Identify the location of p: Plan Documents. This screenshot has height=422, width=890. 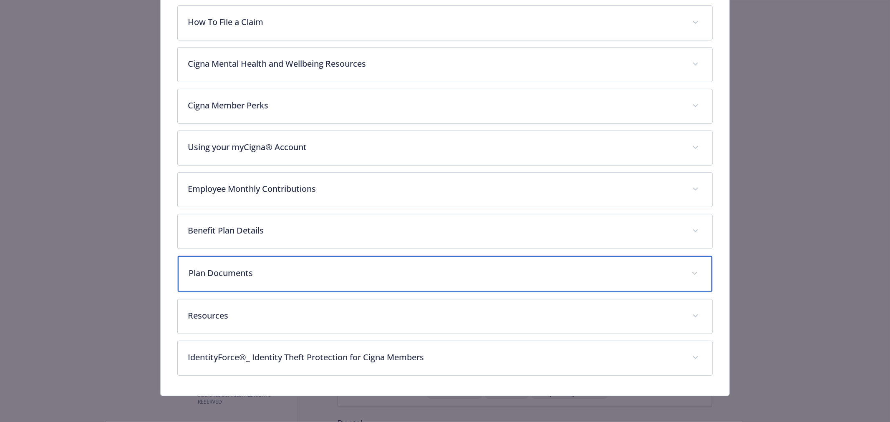
(435, 273).